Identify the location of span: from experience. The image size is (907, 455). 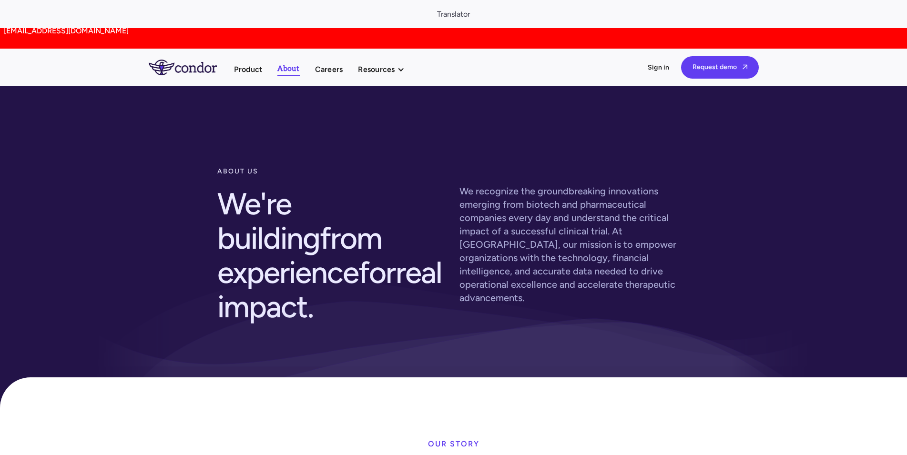
(300, 255).